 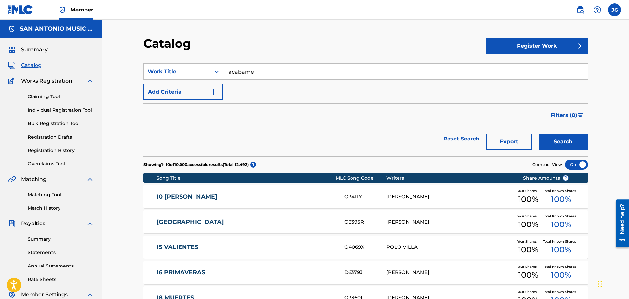 What do you see at coordinates (61, 208) in the screenshot?
I see `a: Match History` at bounding box center [61, 208].